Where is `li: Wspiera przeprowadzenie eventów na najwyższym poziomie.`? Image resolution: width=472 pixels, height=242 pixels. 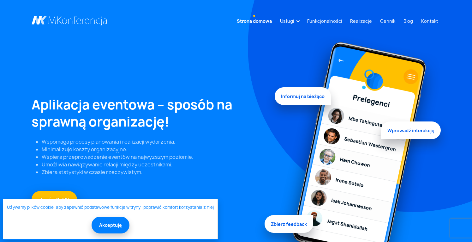 li: Wspiera przeprowadzenie eventów na najwyższym poziomie. is located at coordinates (155, 157).